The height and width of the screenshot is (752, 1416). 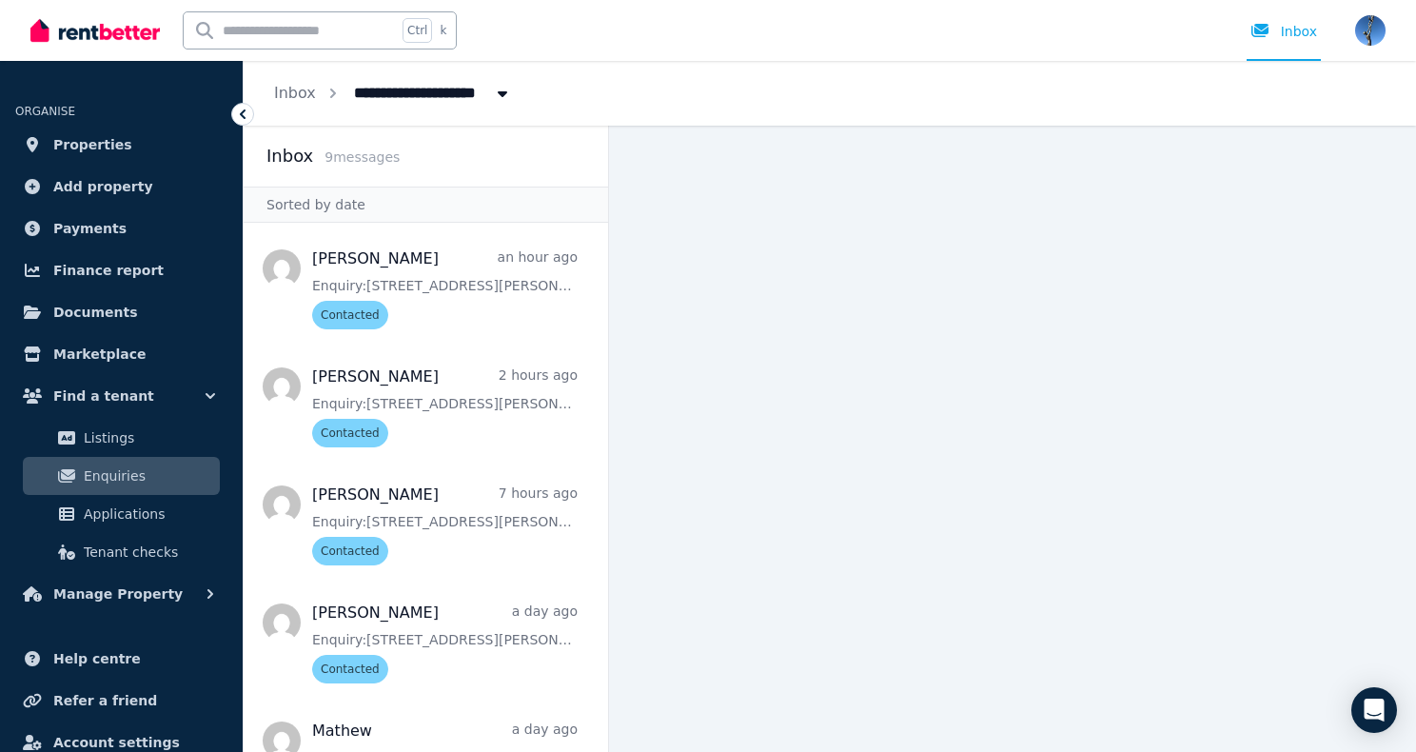 I want to click on a: Marketplace, so click(x=121, y=354).